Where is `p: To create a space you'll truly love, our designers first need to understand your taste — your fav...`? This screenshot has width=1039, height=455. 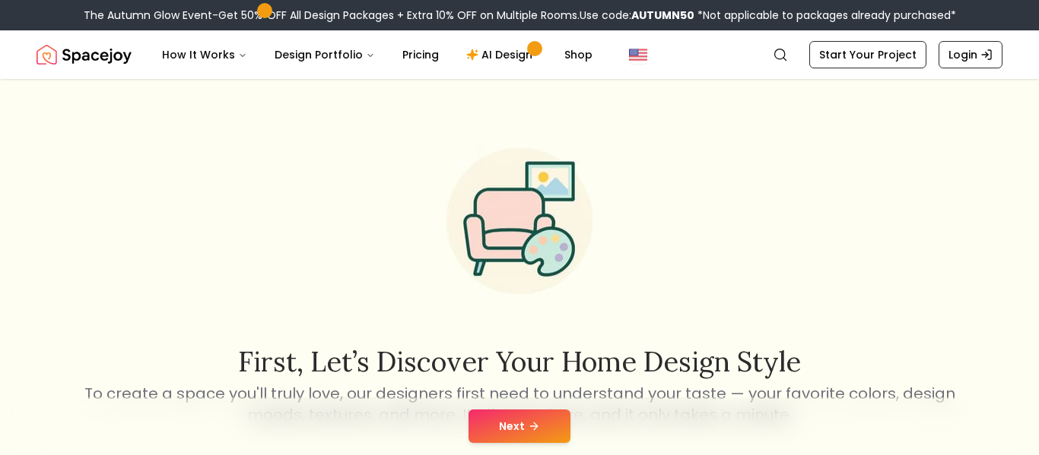
p: To create a space you'll truly love, our designers first need to understand your taste — your fav... is located at coordinates (519, 405).